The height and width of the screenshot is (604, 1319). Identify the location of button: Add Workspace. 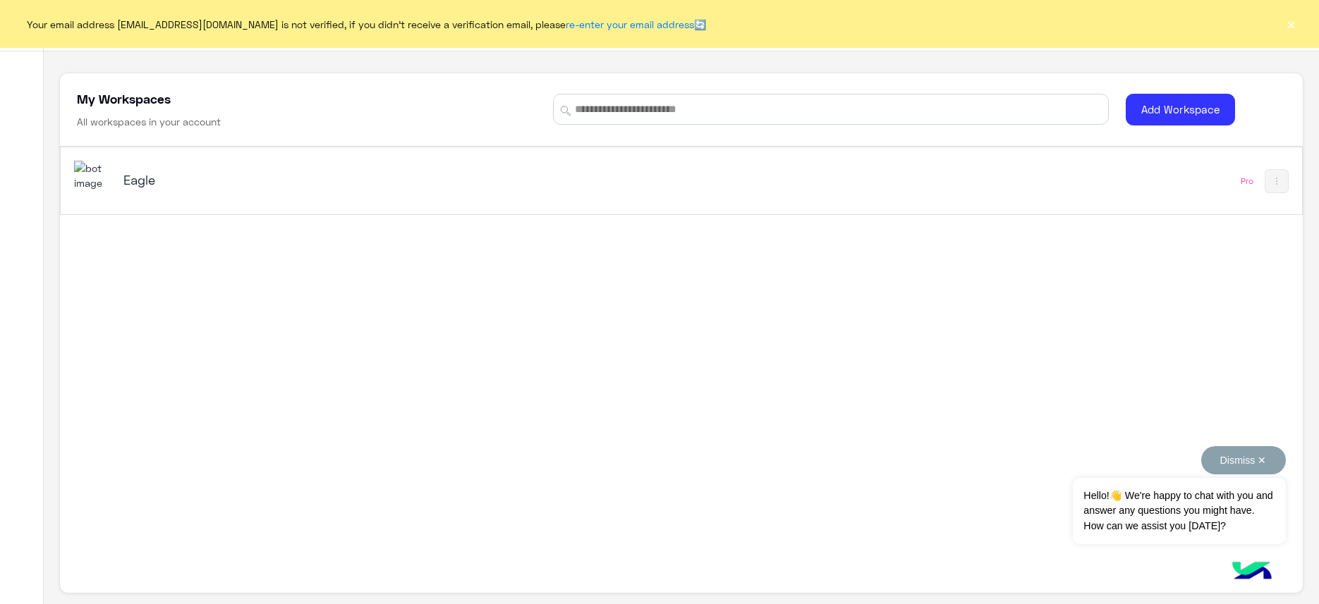
(1180, 109).